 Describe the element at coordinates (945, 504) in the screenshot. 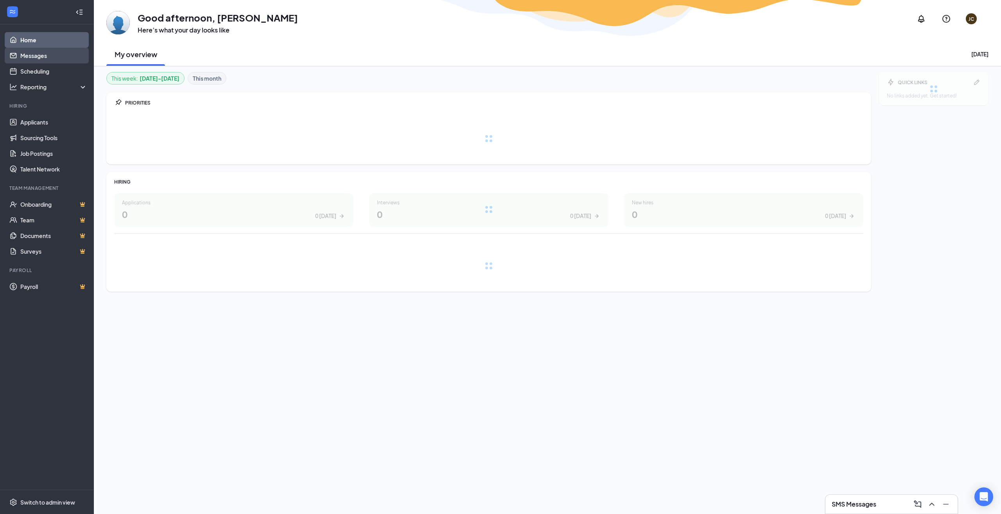

I see `button: Minimize` at that location.